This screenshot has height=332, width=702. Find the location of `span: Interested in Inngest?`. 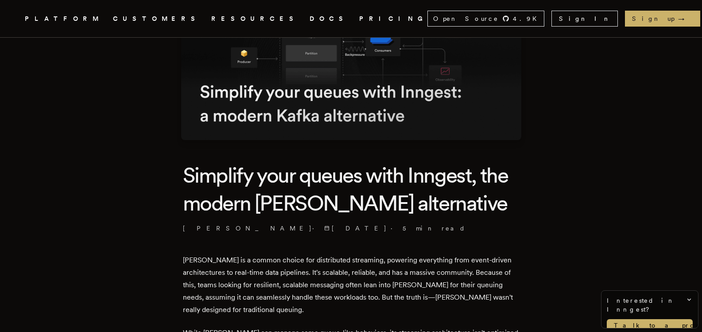

span: Interested in Inngest? is located at coordinates (649, 305).